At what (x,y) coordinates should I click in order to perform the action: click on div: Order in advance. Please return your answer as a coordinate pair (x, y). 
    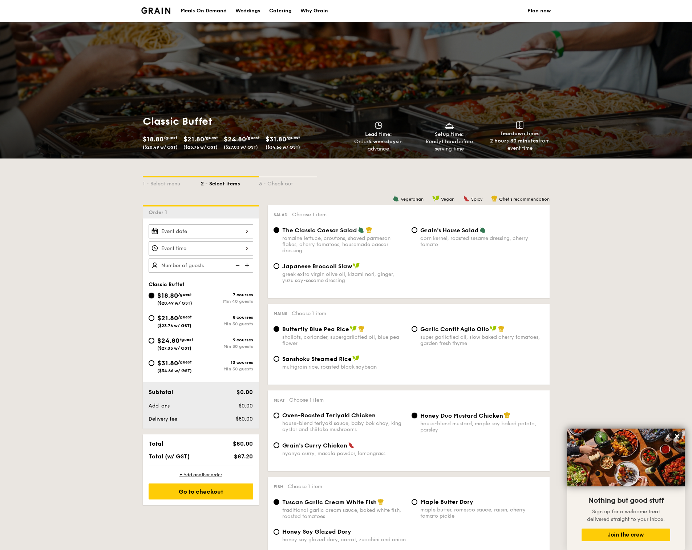
    Looking at the image, I should click on (379, 145).